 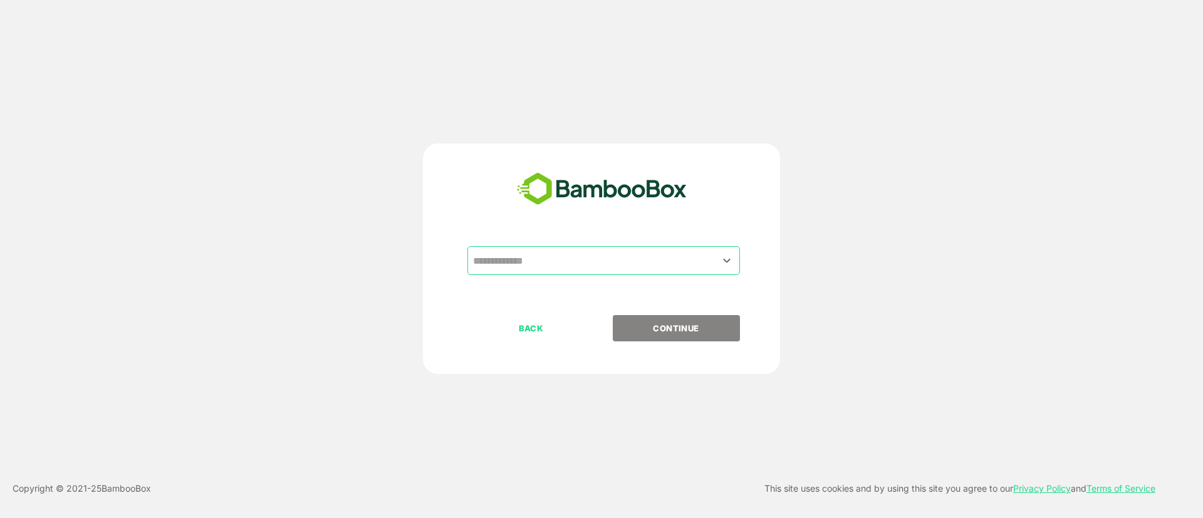 What do you see at coordinates (676, 328) in the screenshot?
I see `button: CONTINUE` at bounding box center [676, 328].